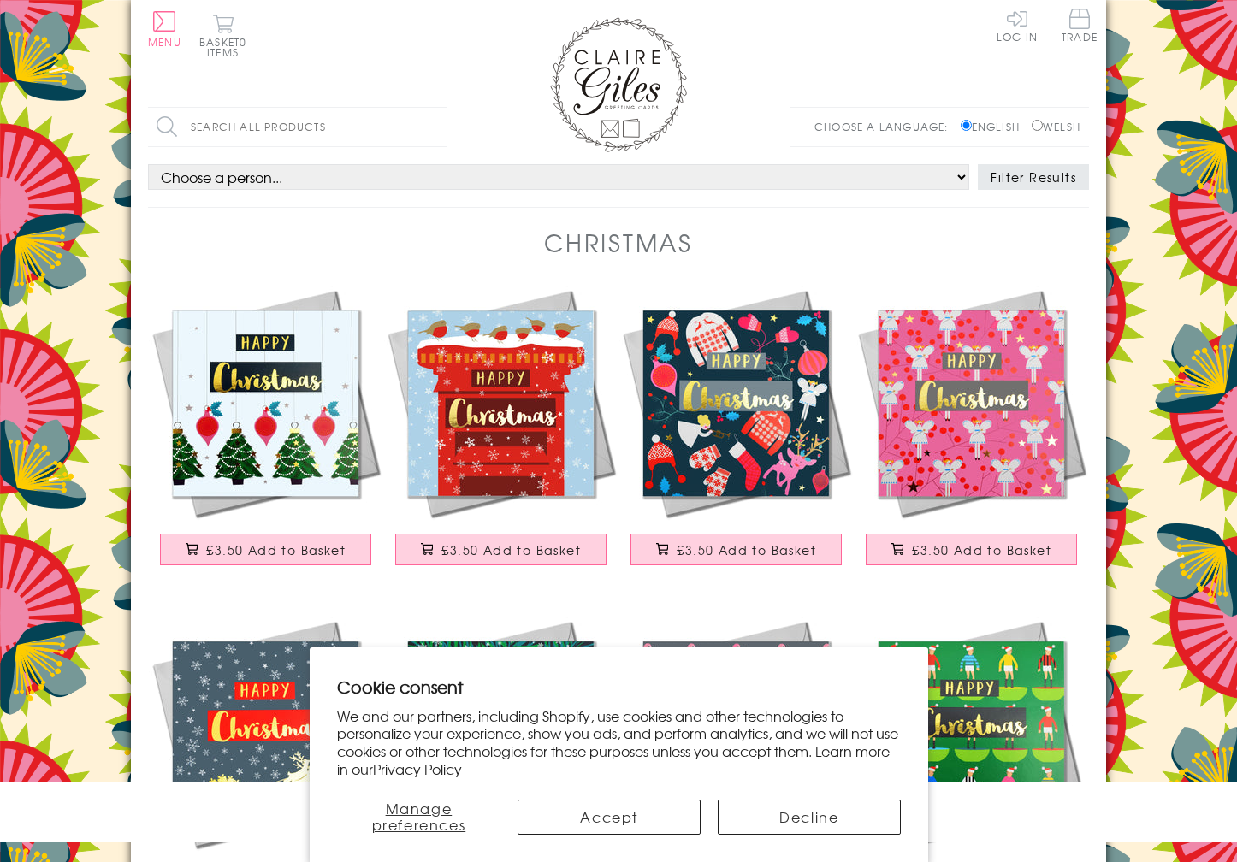 This screenshot has width=1237, height=862. I want to click on button: Basket0 items, so click(222, 35).